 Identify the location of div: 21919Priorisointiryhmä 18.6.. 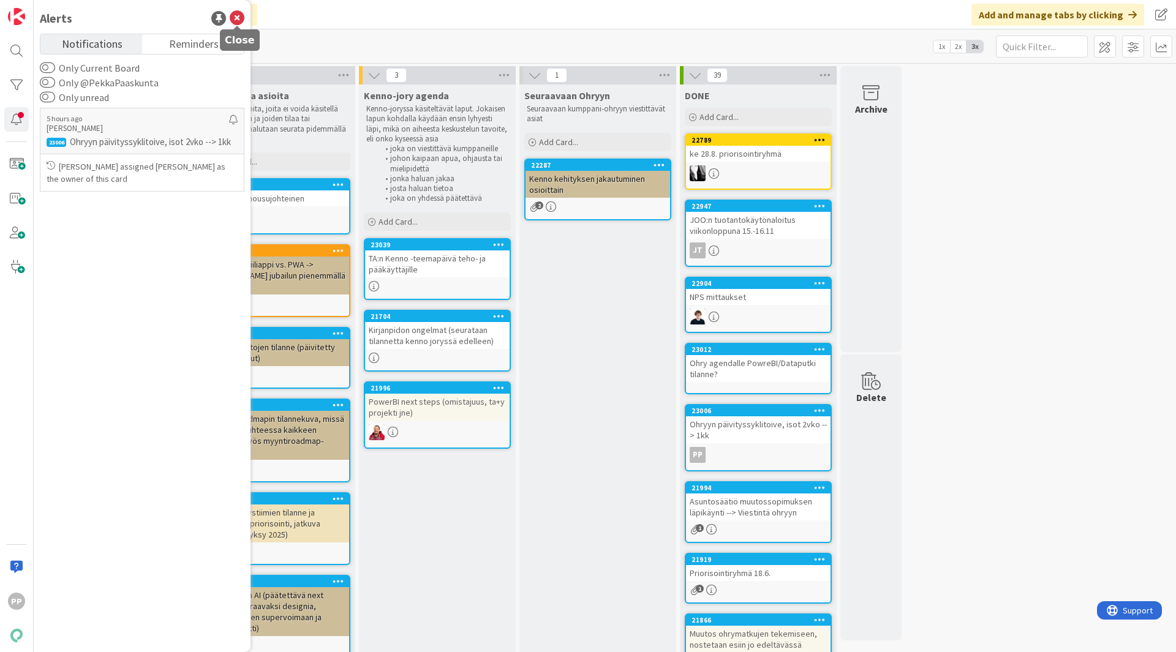
(758, 568).